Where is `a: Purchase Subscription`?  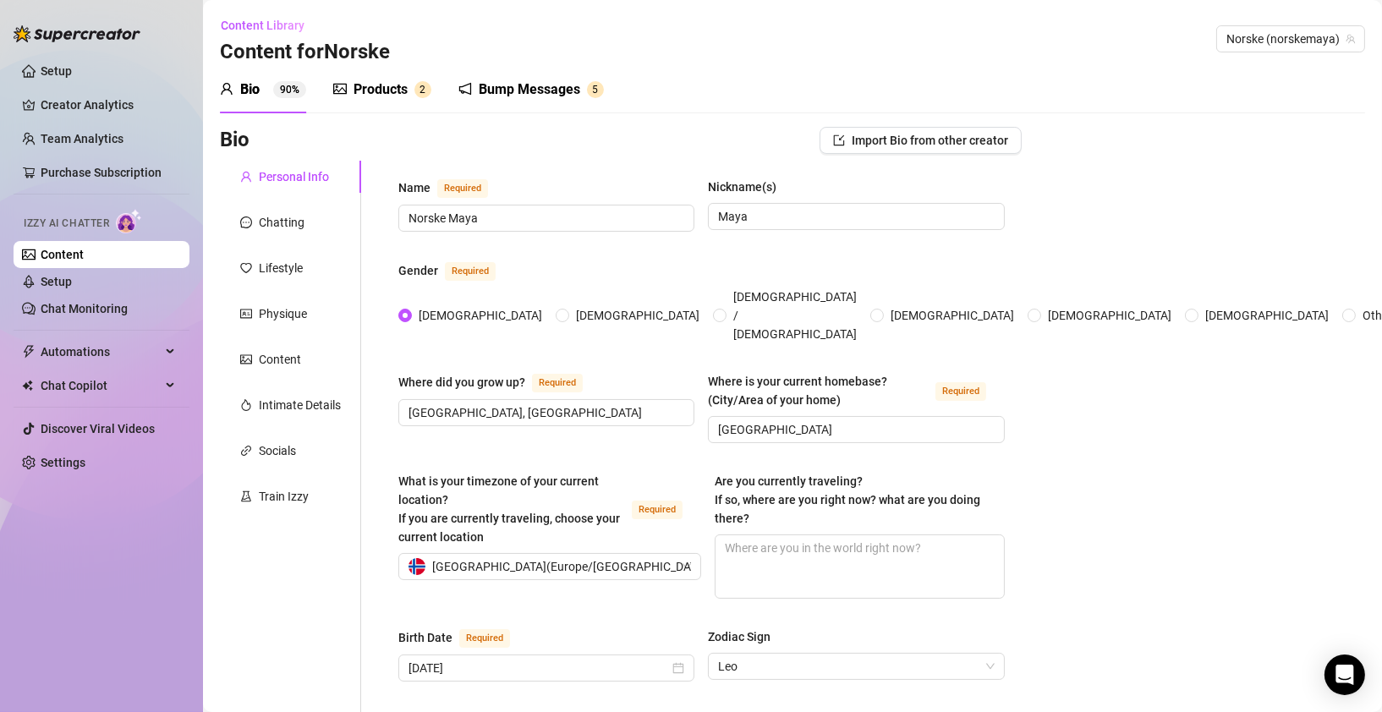
a: Purchase Subscription is located at coordinates (101, 173).